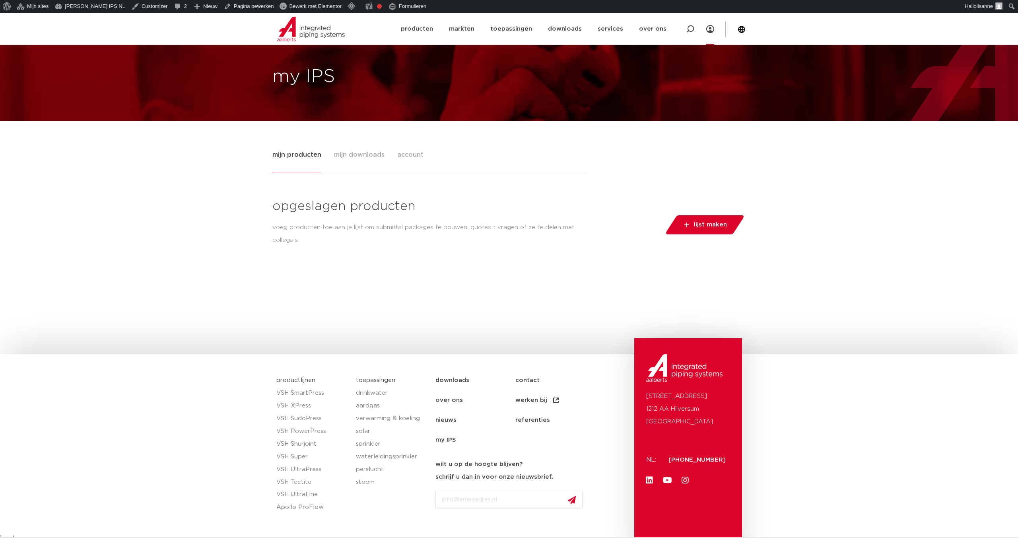  I want to click on a: contact, so click(555, 380).